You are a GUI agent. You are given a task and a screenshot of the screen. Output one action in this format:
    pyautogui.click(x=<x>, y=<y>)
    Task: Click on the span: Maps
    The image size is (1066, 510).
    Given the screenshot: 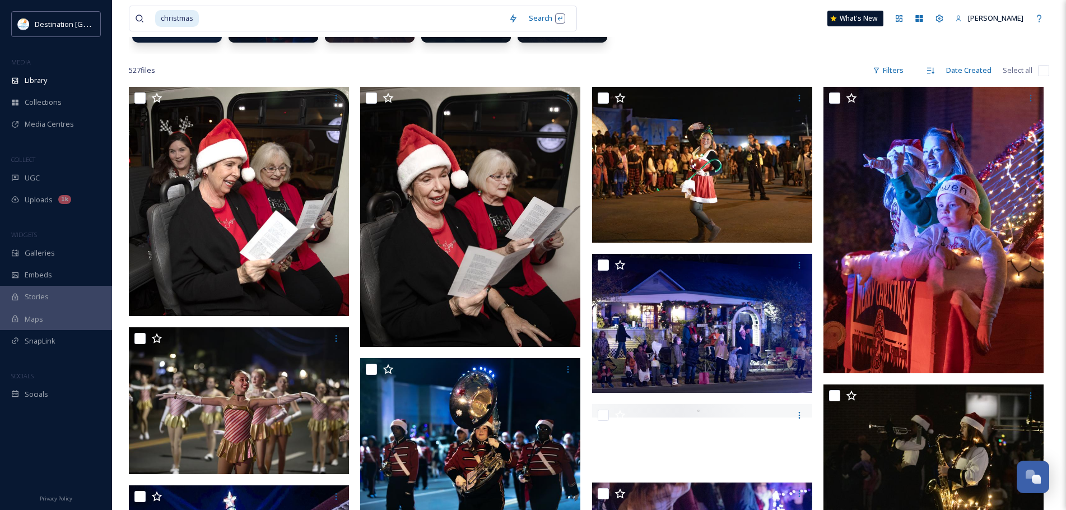 What is the action you would take?
    pyautogui.click(x=34, y=319)
    